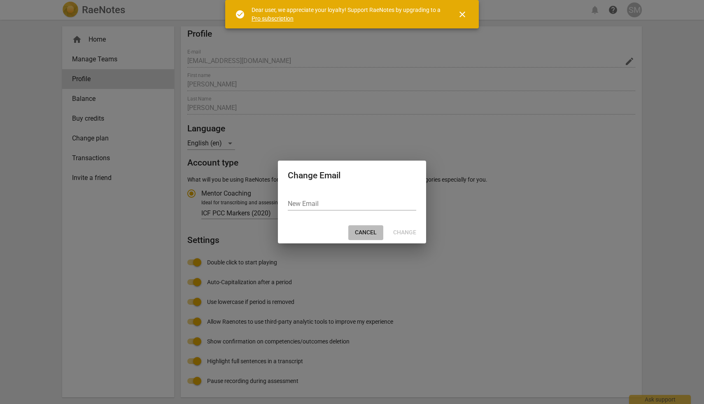  Describe the element at coordinates (272, 19) in the screenshot. I see `a: Pro subscription` at that location.